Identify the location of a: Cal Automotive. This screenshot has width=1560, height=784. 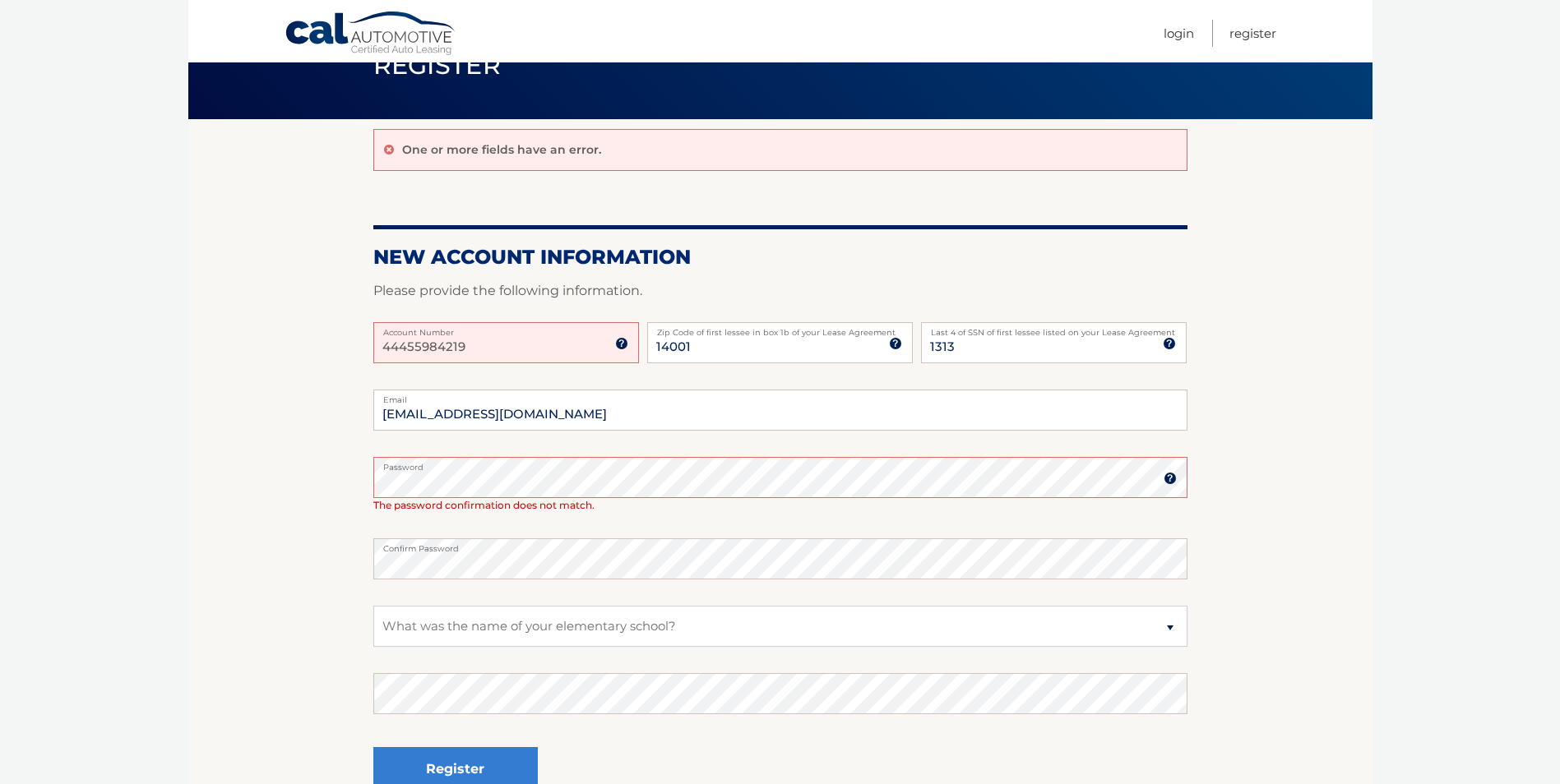
(371, 35).